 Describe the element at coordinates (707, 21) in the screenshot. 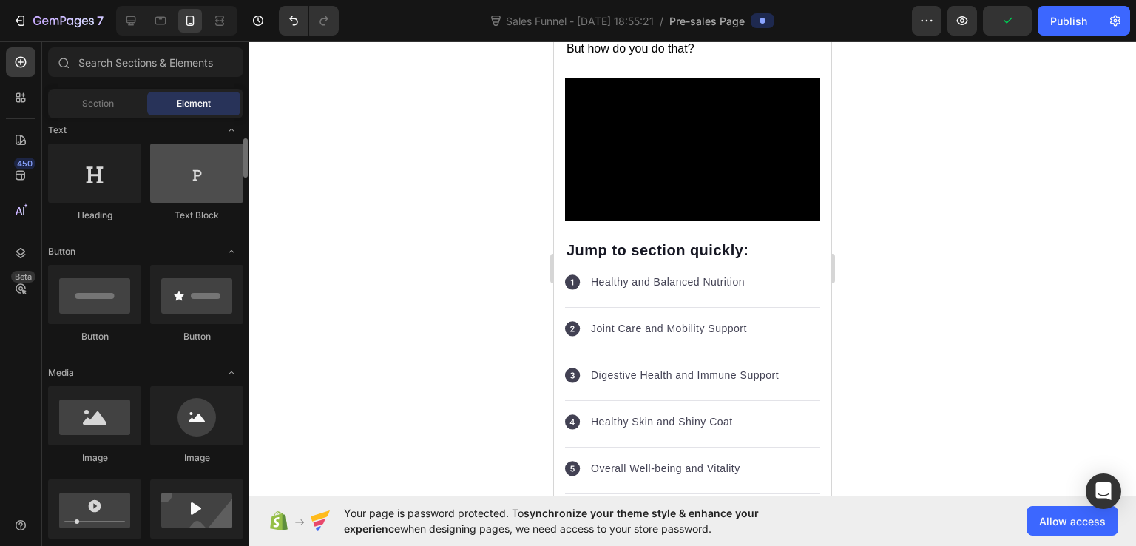

I see `span: Pre-sales Page` at that location.